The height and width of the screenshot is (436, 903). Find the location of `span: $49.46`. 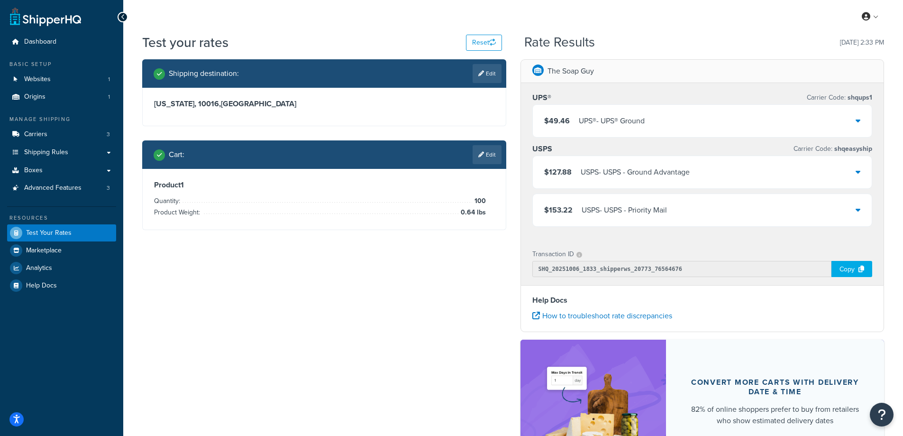

span: $49.46 is located at coordinates (557, 120).